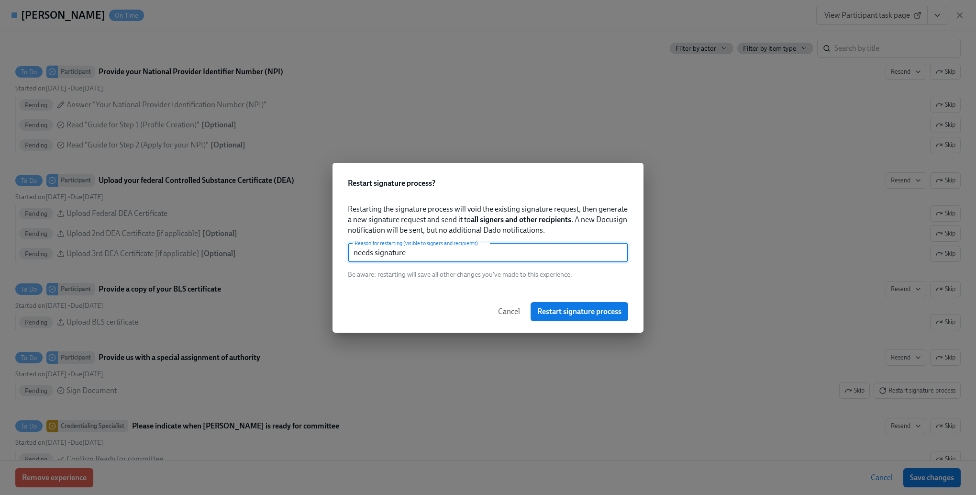 The height and width of the screenshot is (495, 976). I want to click on span: Restarting the signature process will void the existing signature request, then generate a new si..., so click(488, 220).